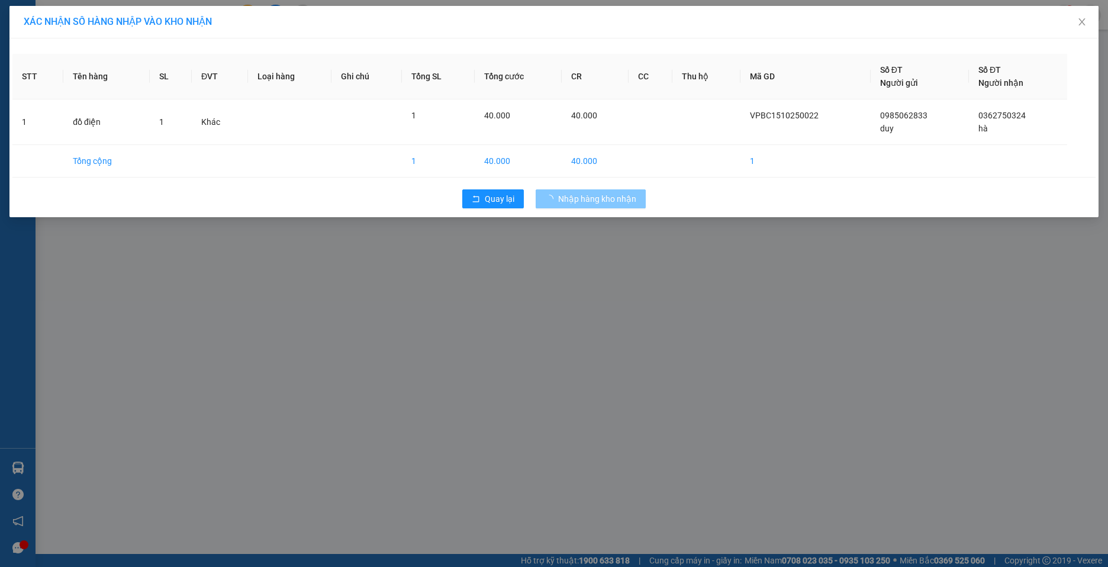 This screenshot has width=1108, height=567. I want to click on th: Mã GD, so click(805, 76).